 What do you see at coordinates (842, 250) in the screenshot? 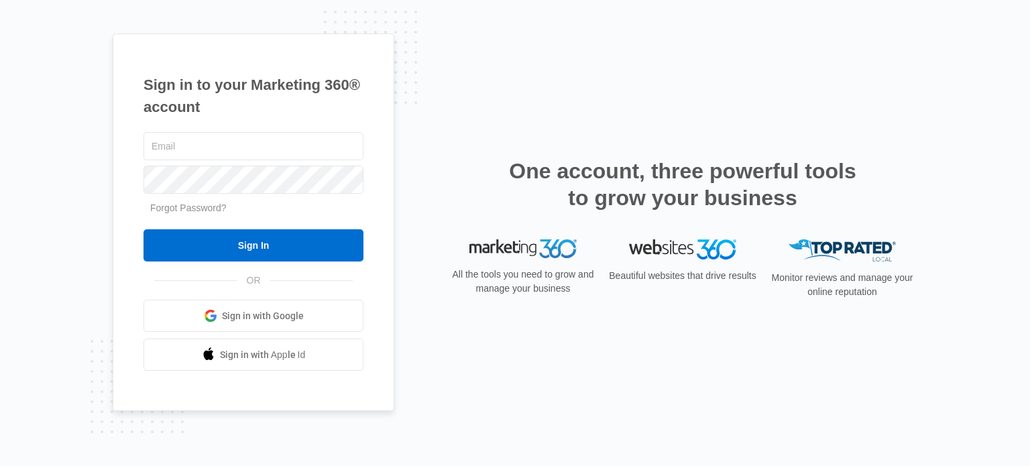
I see `img: Top Rated Local` at bounding box center [842, 250].